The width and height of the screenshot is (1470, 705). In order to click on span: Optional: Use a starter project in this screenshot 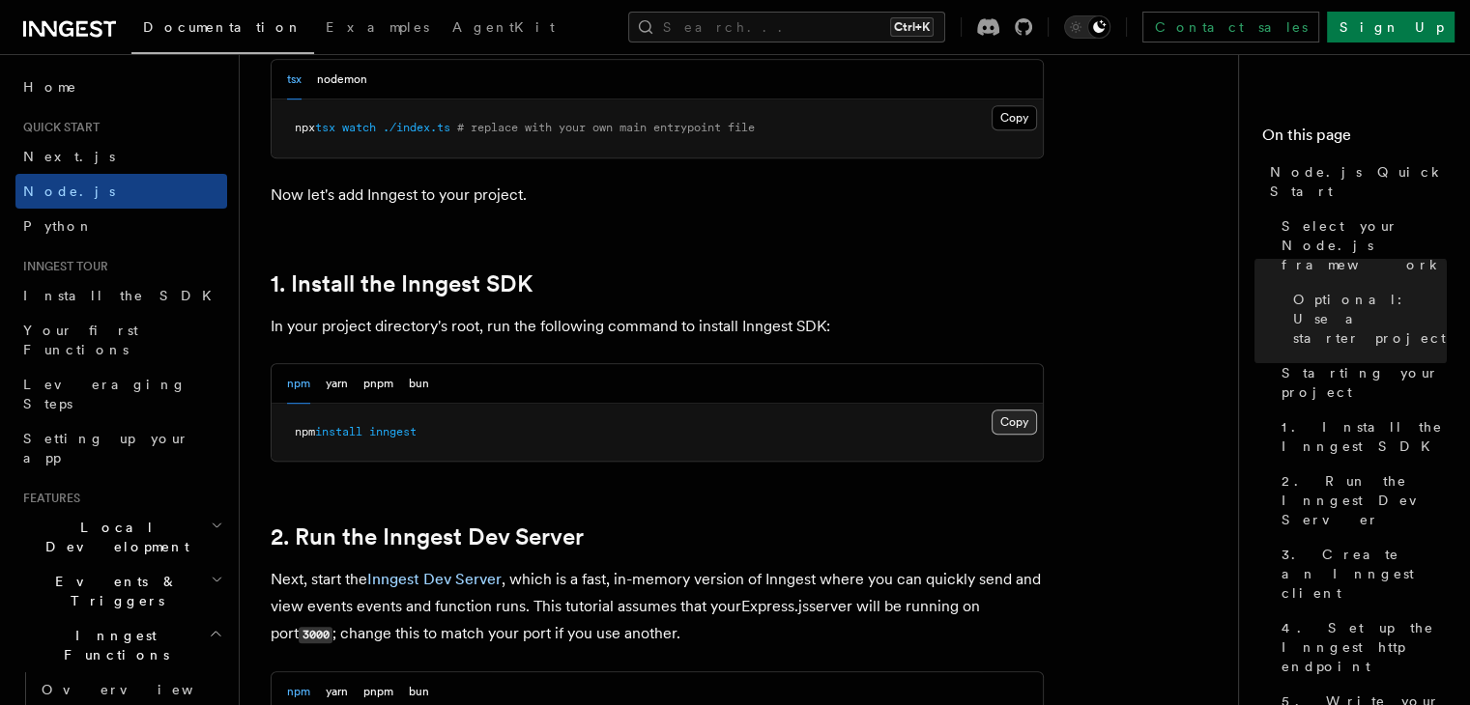, I will do `click(1369, 319)`.